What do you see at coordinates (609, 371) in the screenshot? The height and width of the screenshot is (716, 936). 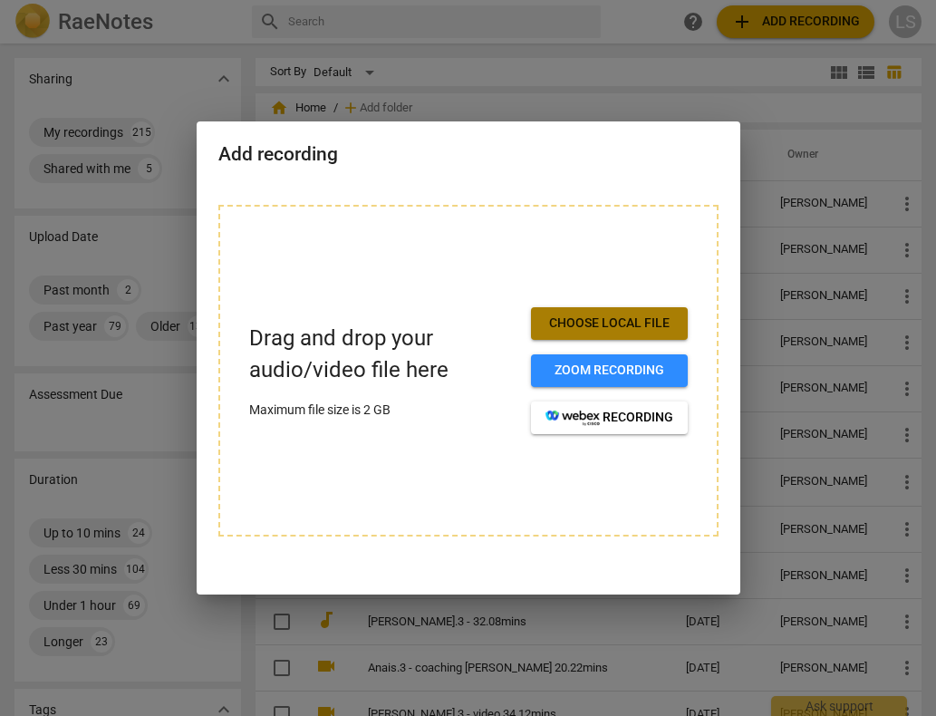 I see `span: Zoom recording` at bounding box center [609, 371].